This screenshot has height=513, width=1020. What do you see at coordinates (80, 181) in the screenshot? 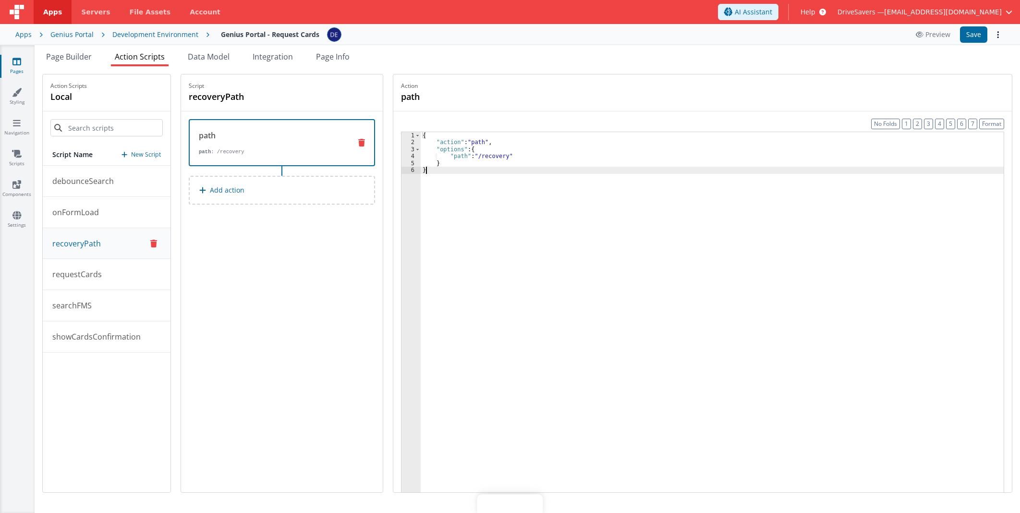
I see `p: debounceSearch` at bounding box center [80, 181].